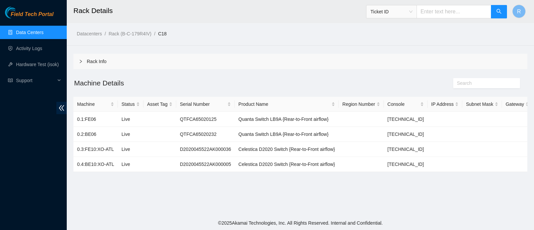  I want to click on input: Search, so click(484, 83).